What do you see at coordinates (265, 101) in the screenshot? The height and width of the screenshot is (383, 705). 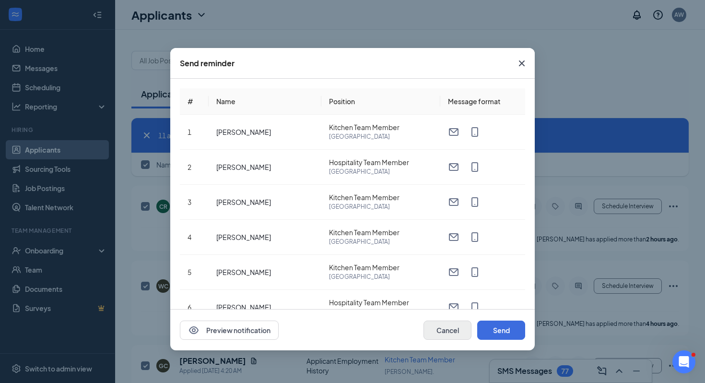 I see `th: Name` at bounding box center [265, 101].